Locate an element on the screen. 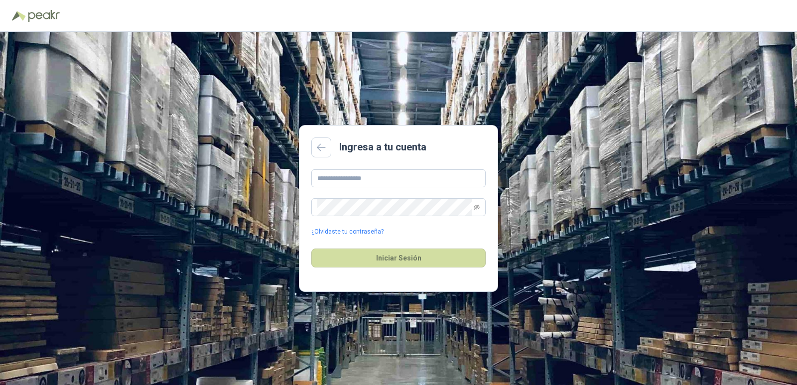  a: ¿Olvidaste tu contraseña? is located at coordinates (347, 232).